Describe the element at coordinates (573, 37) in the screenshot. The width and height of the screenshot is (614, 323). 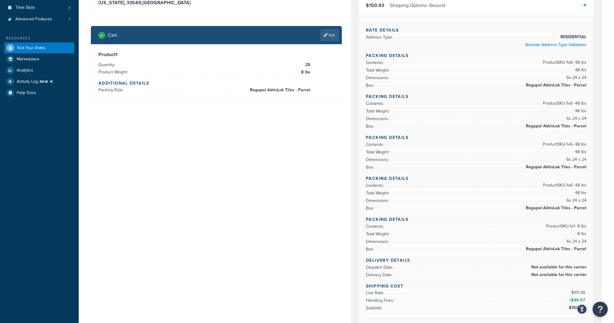
I see `span: RESIDENTIAL` at that location.